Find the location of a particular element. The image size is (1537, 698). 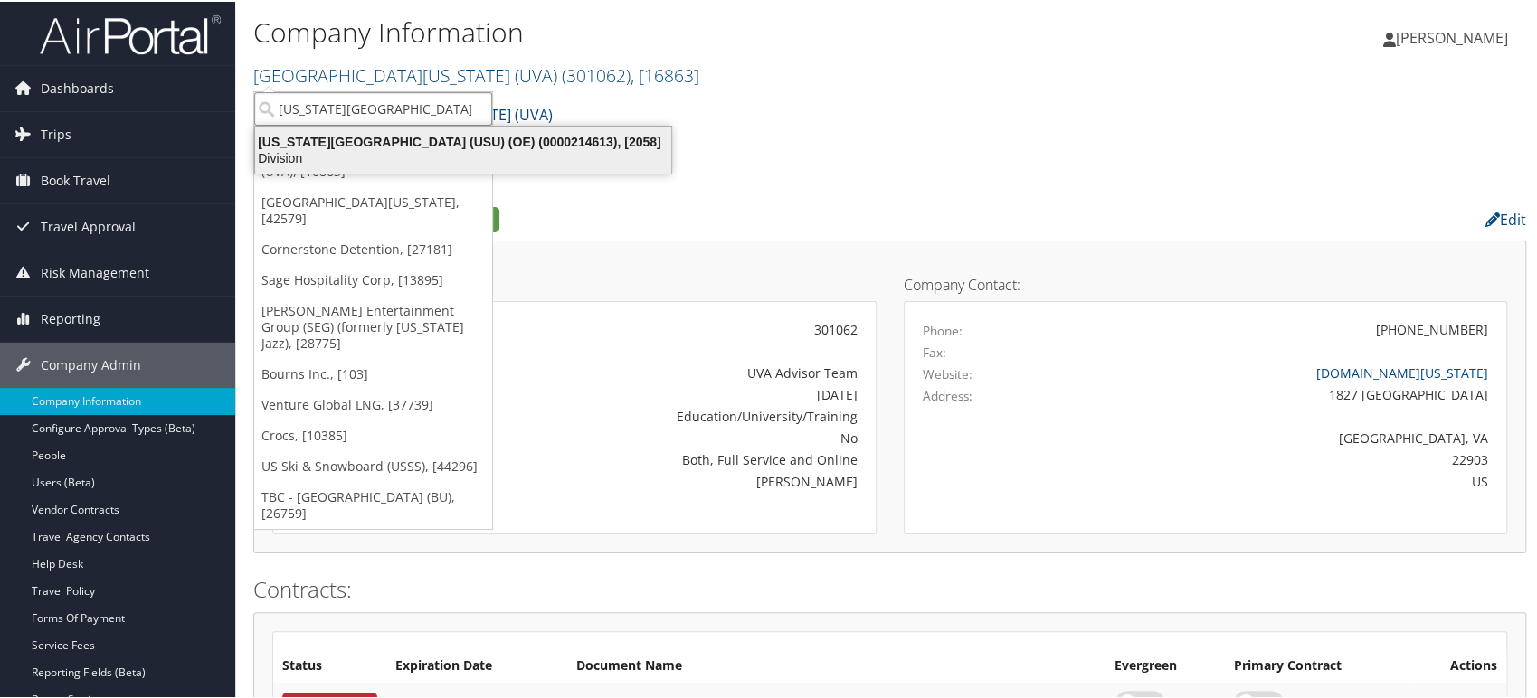

div: Education/University/Training is located at coordinates (673, 414).